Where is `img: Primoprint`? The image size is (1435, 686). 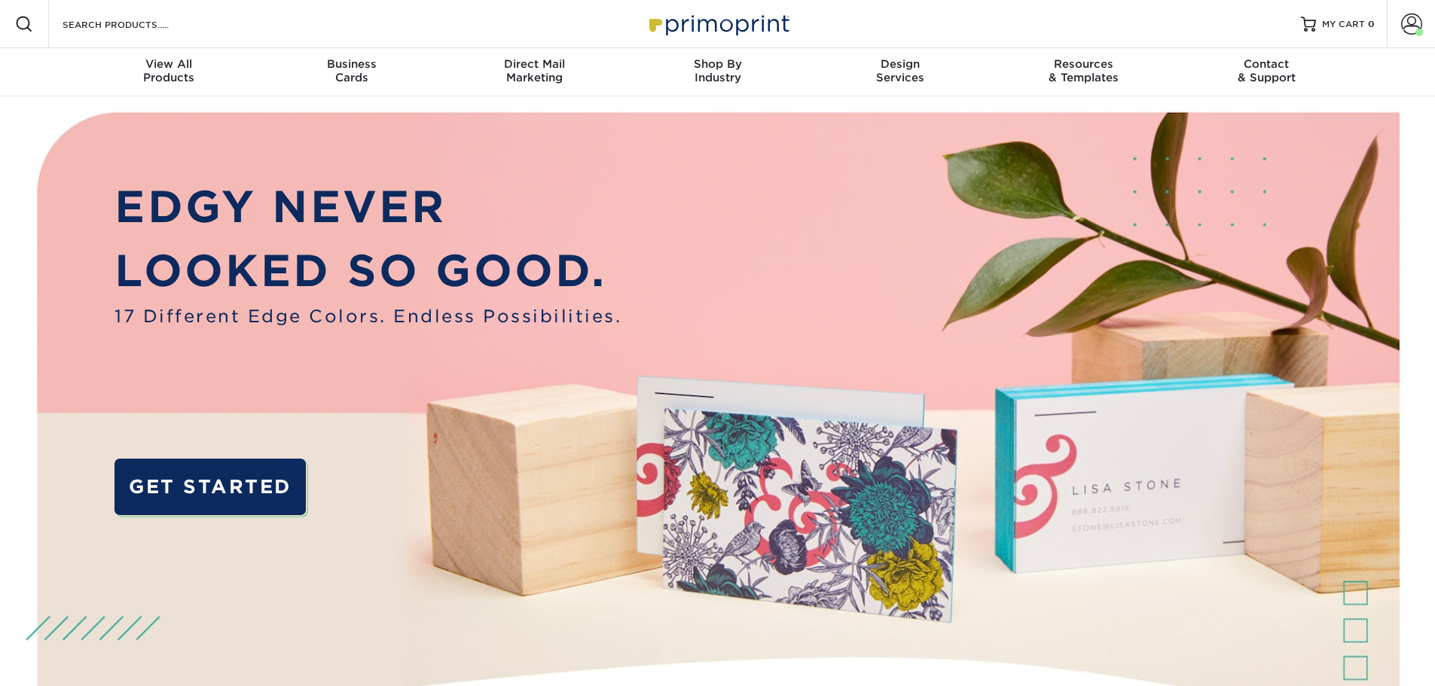 img: Primoprint is located at coordinates (718, 23).